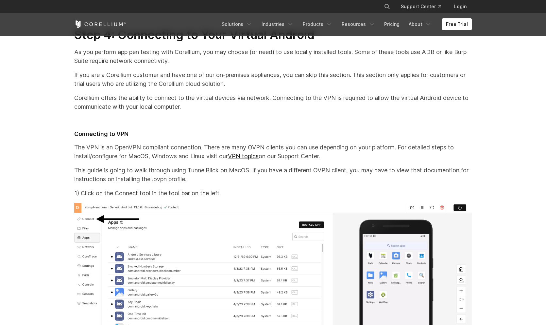  Describe the element at coordinates (278, 24) in the screenshot. I see `a: Industries` at that location.